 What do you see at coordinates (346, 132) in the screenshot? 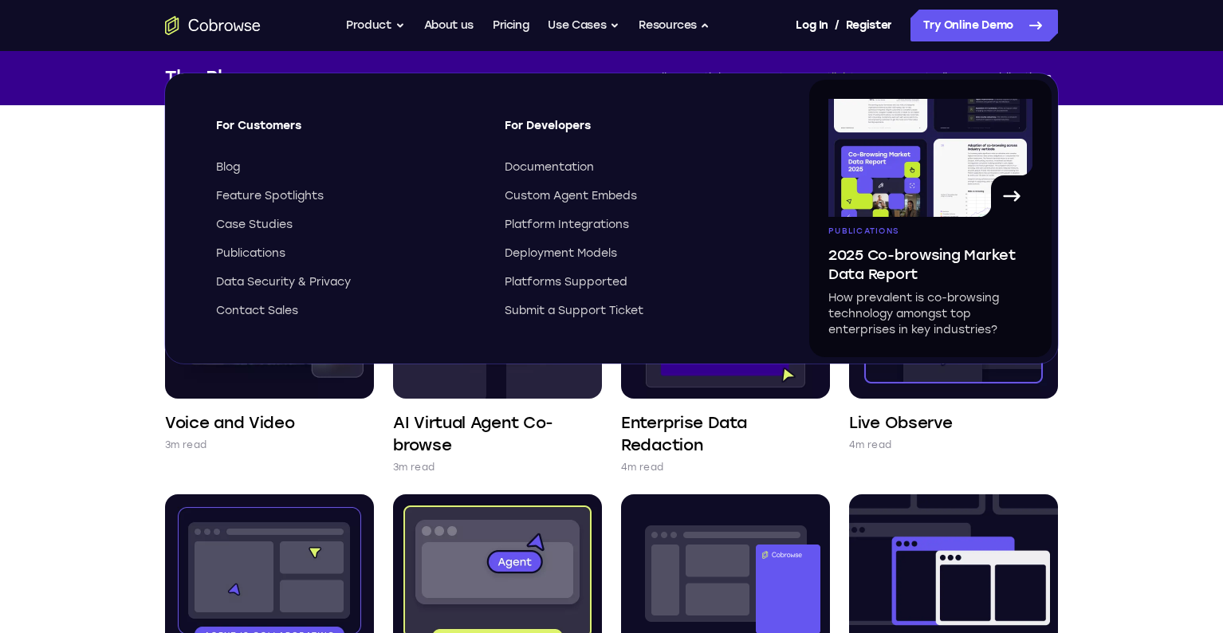
I see `span: For Customers` at bounding box center [346, 132].